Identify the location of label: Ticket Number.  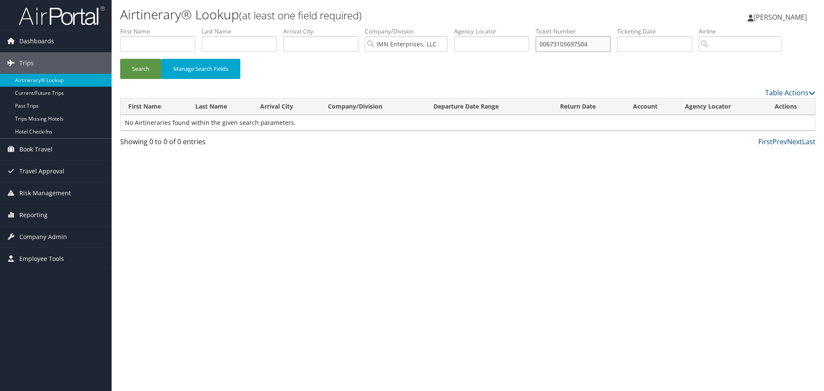
(576, 31).